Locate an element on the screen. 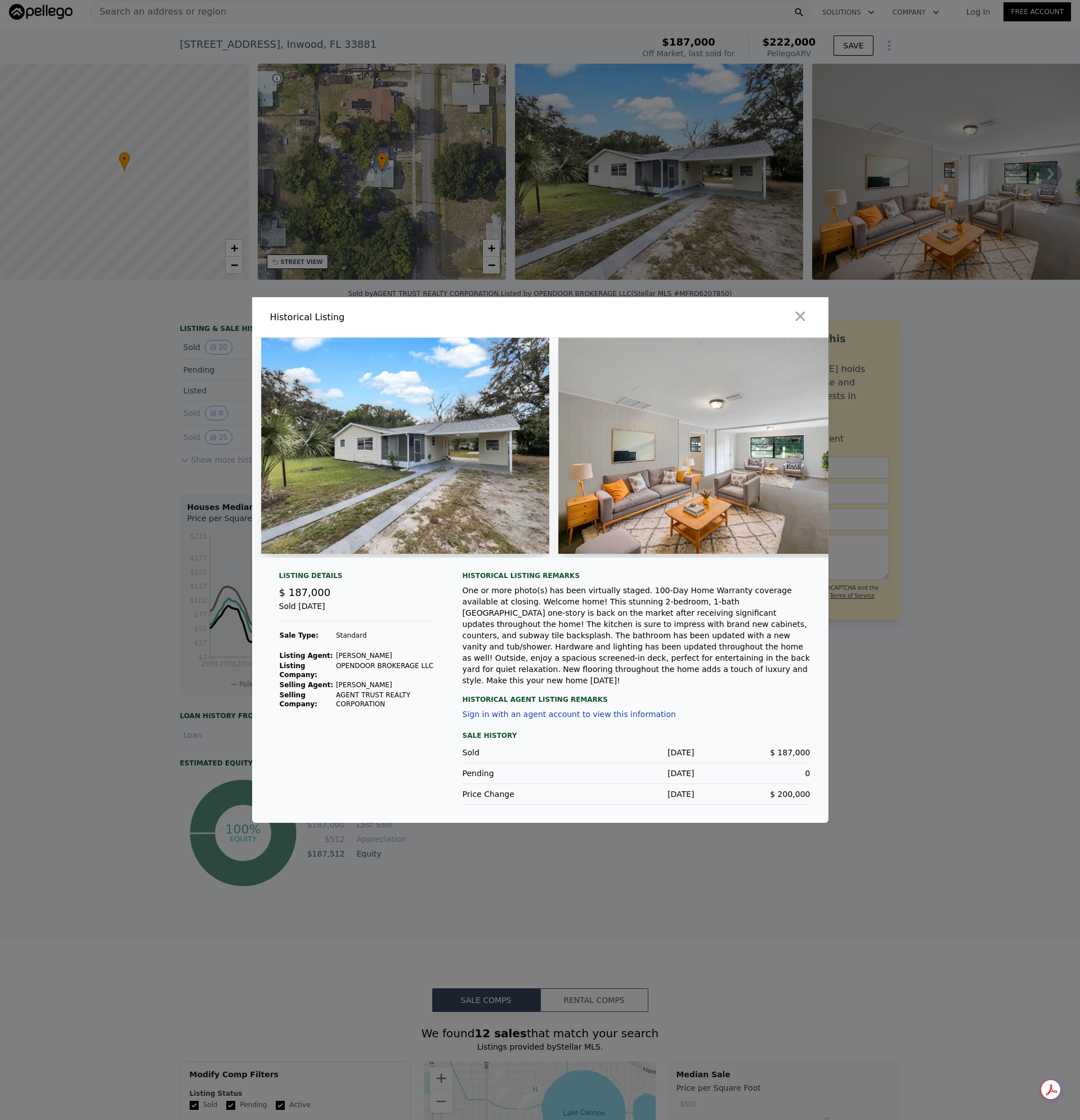  td: OPENDOOR BROKERAGE LLC is located at coordinates (386, 670).